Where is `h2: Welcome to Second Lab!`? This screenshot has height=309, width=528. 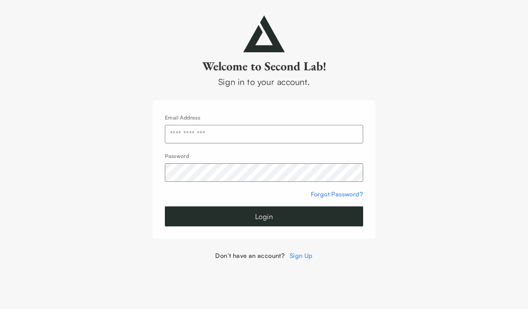
h2: Welcome to Second Lab! is located at coordinates (264, 66).